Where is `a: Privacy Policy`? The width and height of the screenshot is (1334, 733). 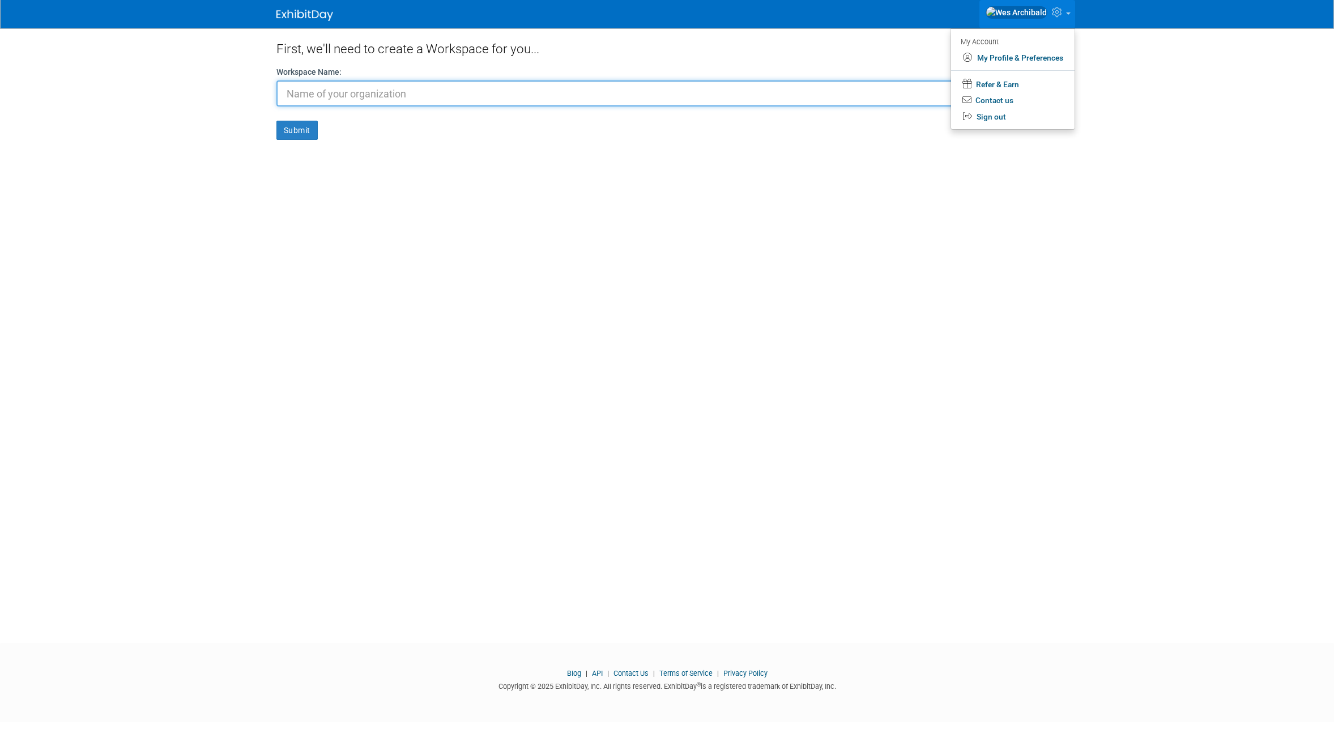
a: Privacy Policy is located at coordinates (745, 673).